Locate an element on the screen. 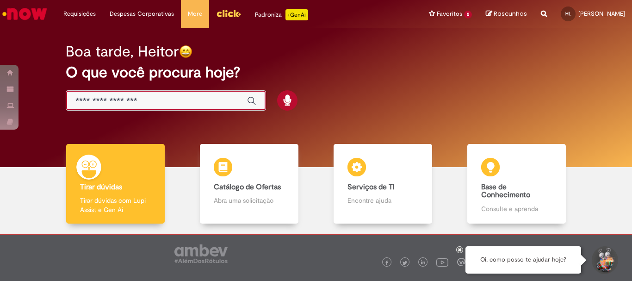  span: Requisições is located at coordinates (80, 14).